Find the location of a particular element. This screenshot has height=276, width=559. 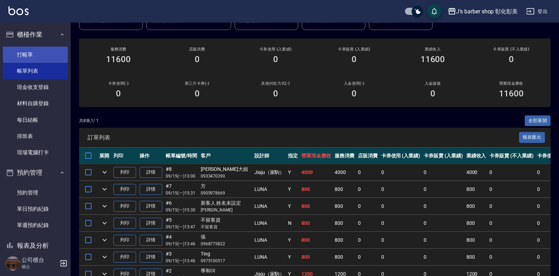

p: 共 8 筆, 1 / 1 is located at coordinates (89, 121).